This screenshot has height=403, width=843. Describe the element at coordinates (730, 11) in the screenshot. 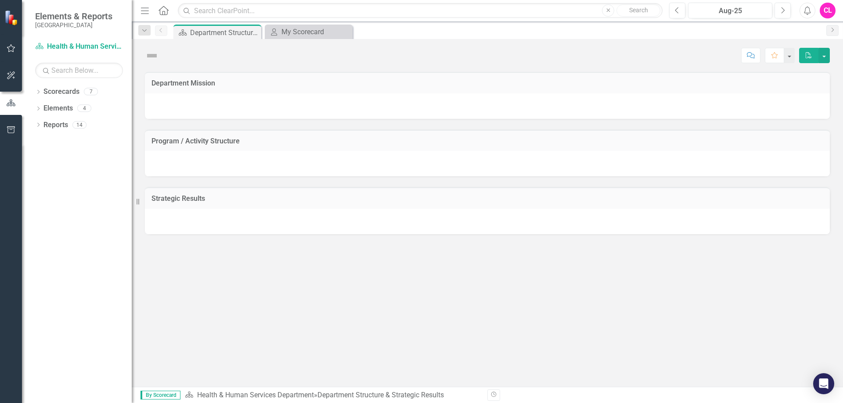

I see `div: Aug-25` at that location.